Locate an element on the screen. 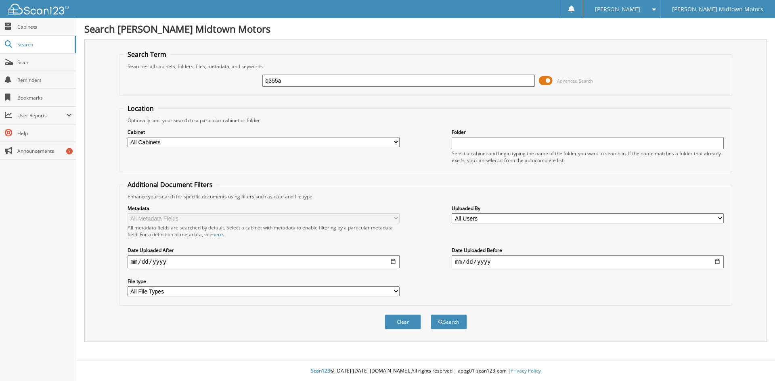 Image resolution: width=775 pixels, height=381 pixels. legend: Location is located at coordinates (140, 109).